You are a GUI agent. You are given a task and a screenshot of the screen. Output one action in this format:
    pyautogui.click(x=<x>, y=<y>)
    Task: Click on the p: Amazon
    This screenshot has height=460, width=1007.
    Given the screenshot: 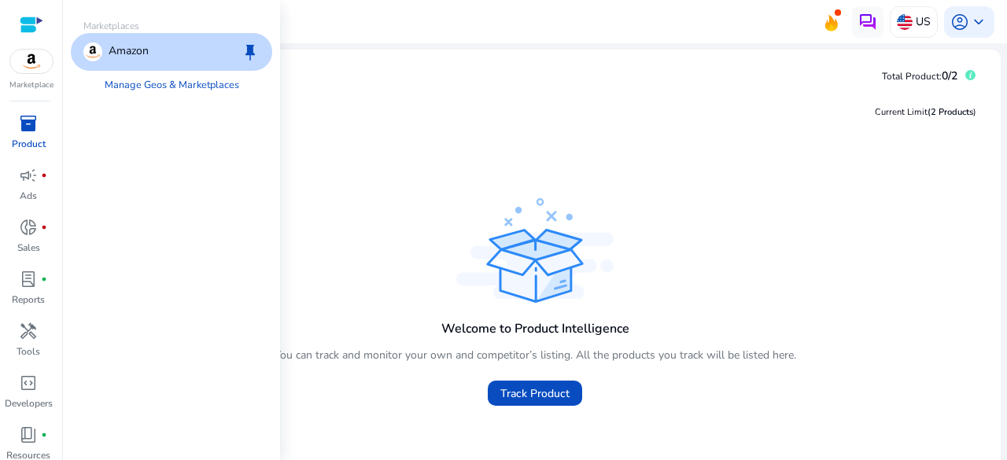 What is the action you would take?
    pyautogui.click(x=128, y=52)
    